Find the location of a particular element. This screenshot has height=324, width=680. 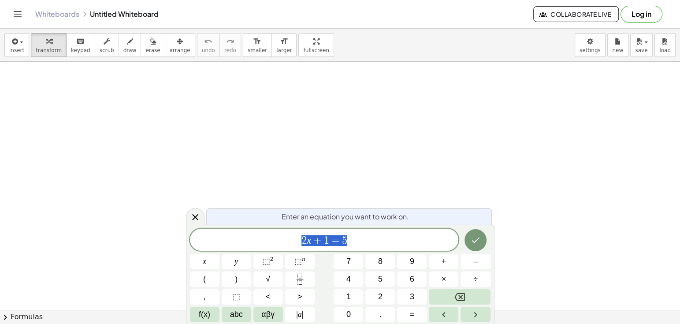

span: transform is located at coordinates (48, 50).